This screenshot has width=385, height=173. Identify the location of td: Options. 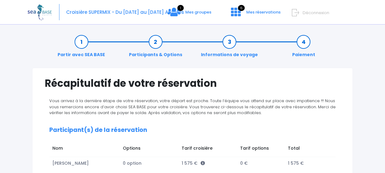
(149, 149).